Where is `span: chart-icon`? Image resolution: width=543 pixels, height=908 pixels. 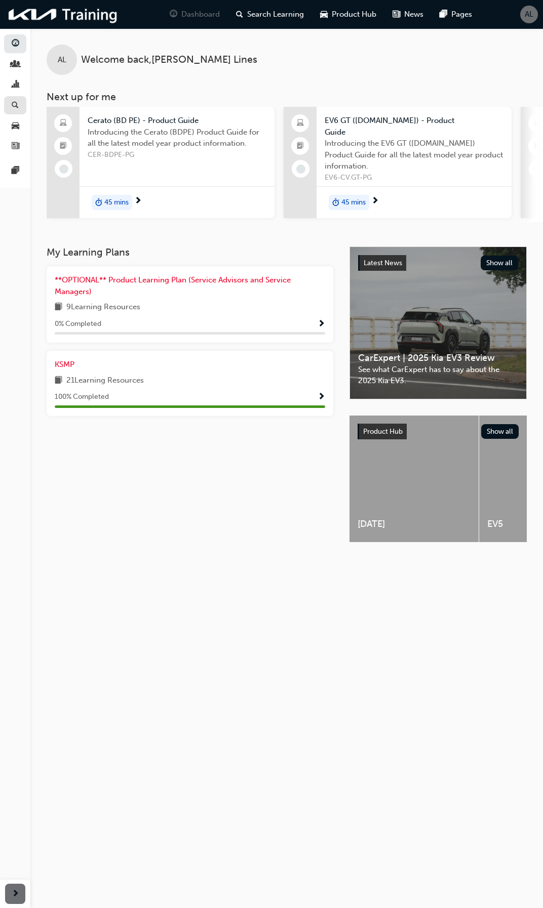 span: chart-icon is located at coordinates (15, 85).